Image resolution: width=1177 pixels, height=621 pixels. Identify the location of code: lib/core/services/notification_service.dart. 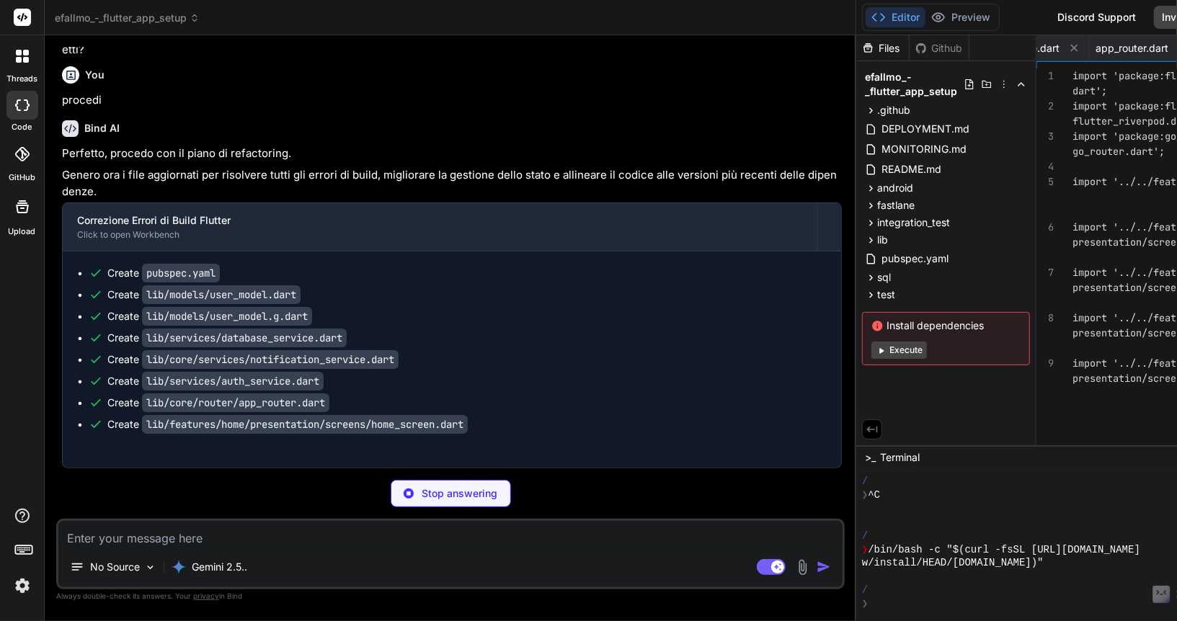
(270, 360).